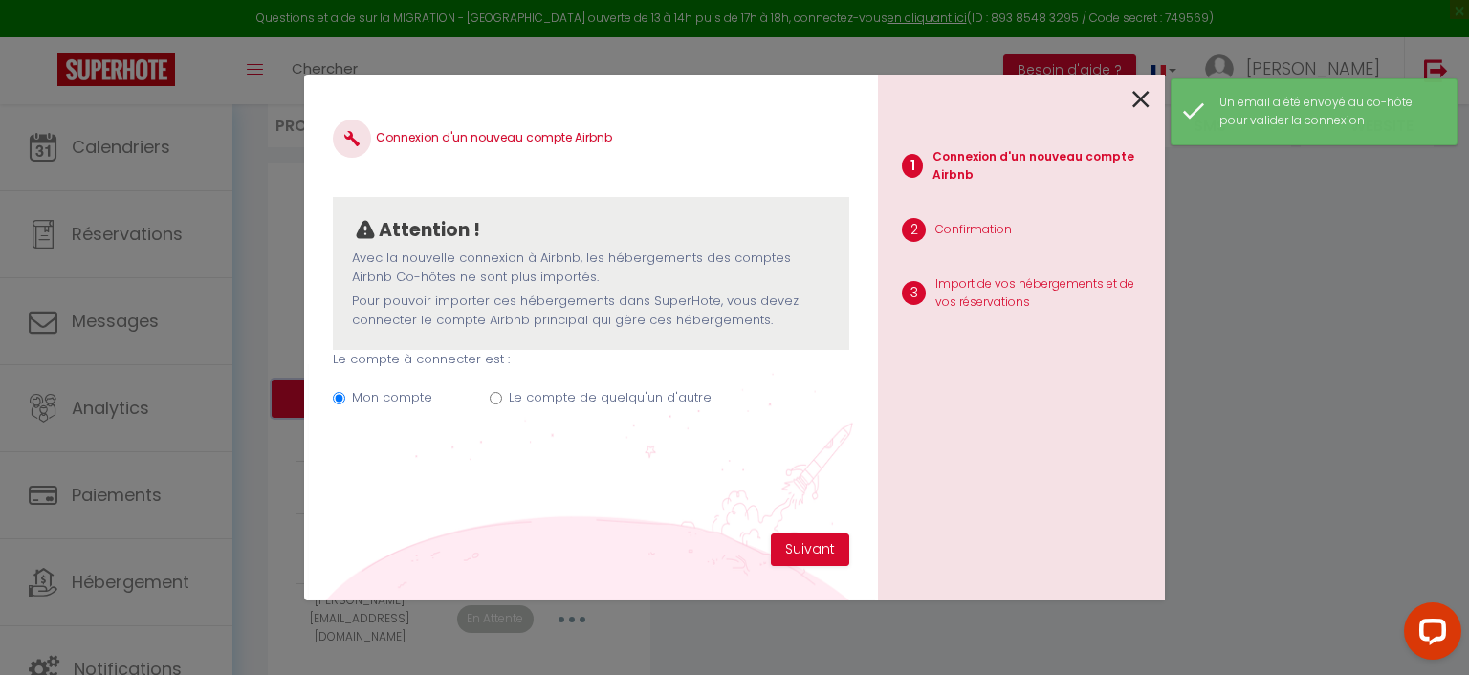 This screenshot has width=1469, height=675. What do you see at coordinates (1042, 294) in the screenshot?
I see `p: Import de vos hébergements et de vos réservations` at bounding box center [1042, 294].